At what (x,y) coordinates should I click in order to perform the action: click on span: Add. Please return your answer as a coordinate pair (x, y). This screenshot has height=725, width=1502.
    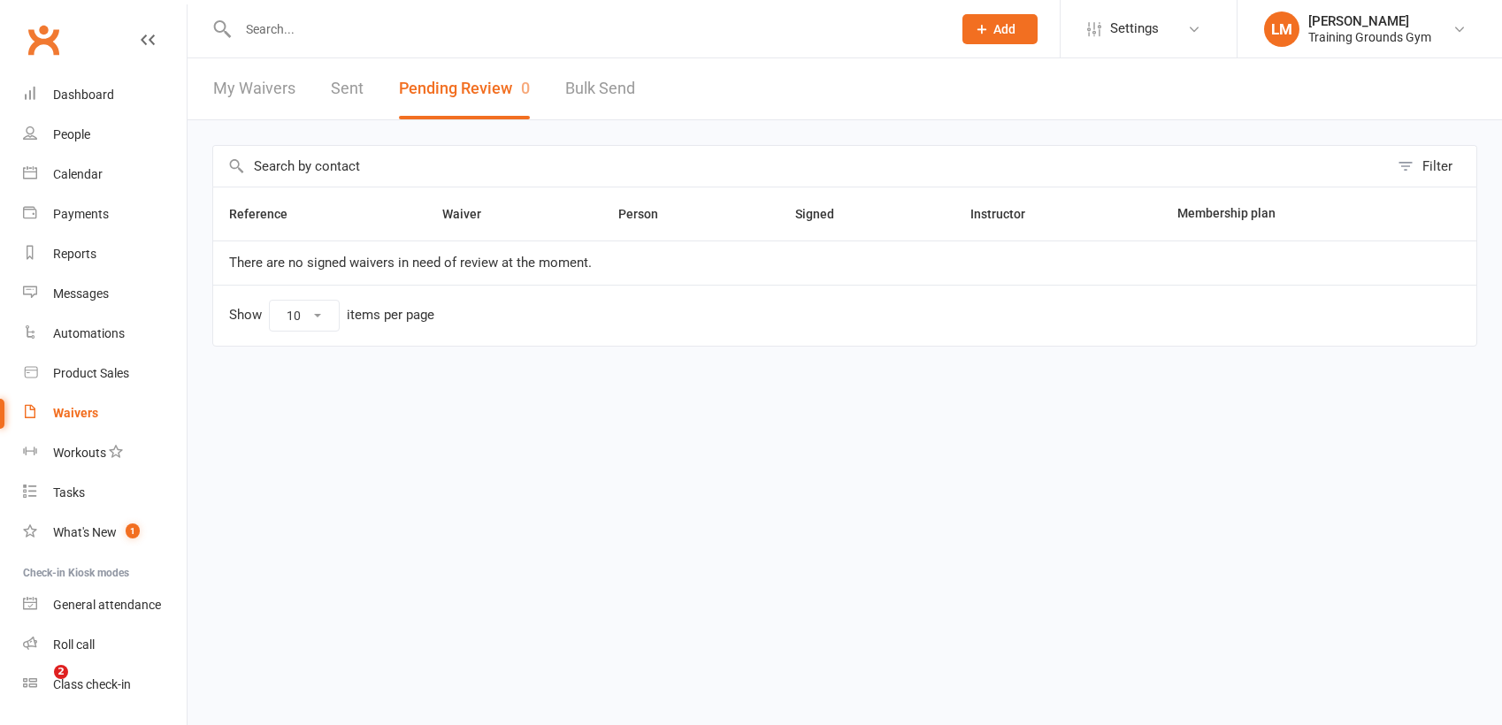
    Looking at the image, I should click on (1004, 29).